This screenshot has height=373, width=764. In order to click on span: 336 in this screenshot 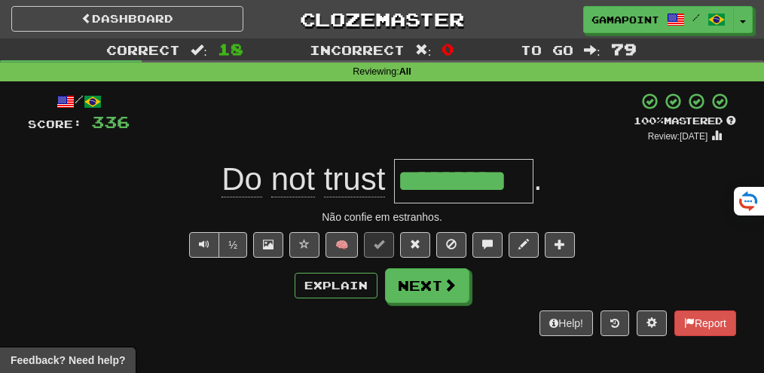, I will do `click(110, 121)`.